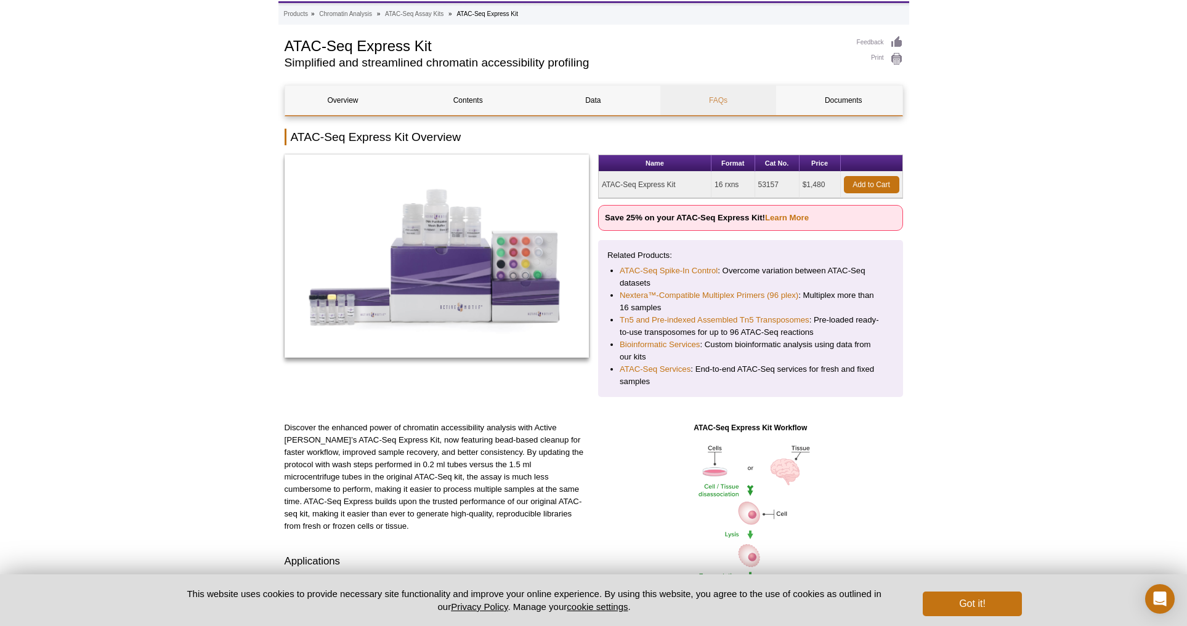  I want to click on h1: ATAC-Seq Express Kit, so click(564, 45).